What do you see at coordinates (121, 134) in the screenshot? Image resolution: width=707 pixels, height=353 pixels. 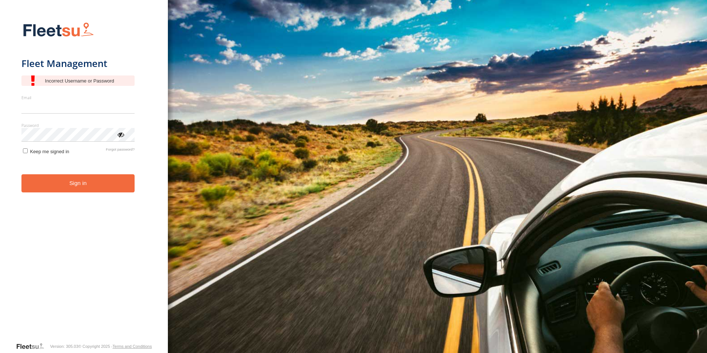 I see `div: ViewPassword` at bounding box center [121, 134].